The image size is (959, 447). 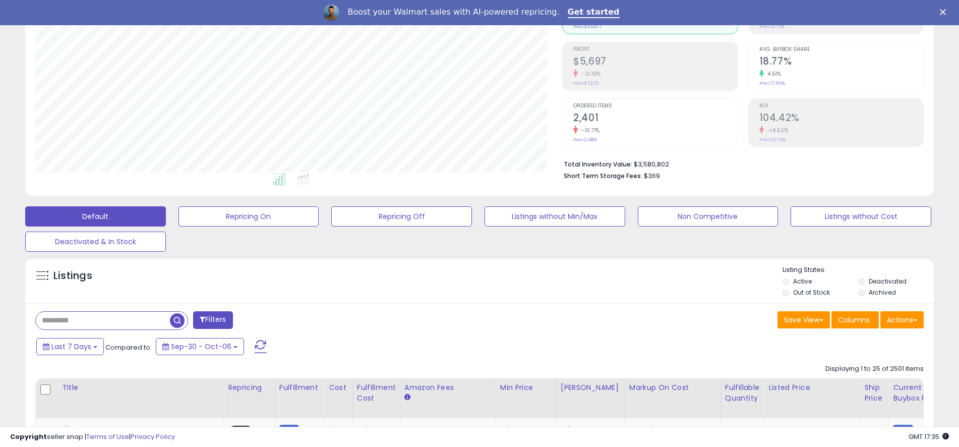 What do you see at coordinates (874, 393) in the screenshot?
I see `div: Ship Price` at bounding box center [874, 393].